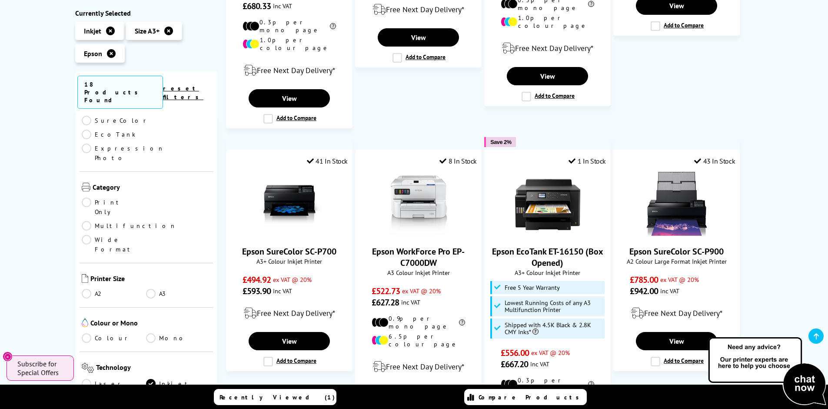  Describe the element at coordinates (41, 368) in the screenshot. I see `span: Subscribe for Special Offers` at that location.